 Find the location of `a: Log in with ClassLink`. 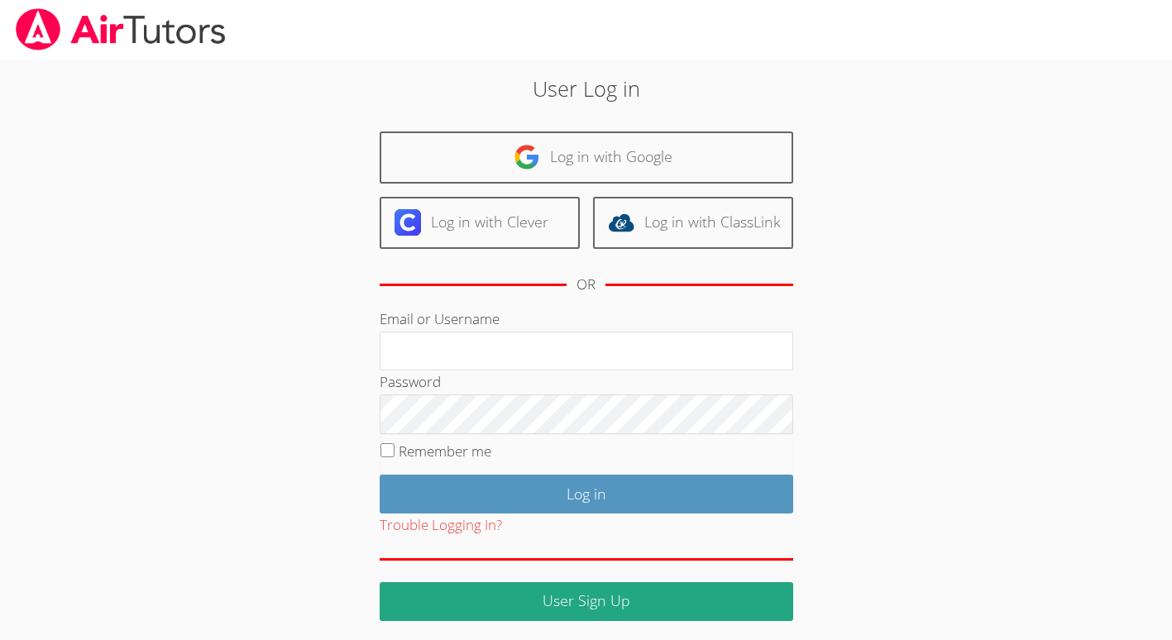

a: Log in with ClassLink is located at coordinates (693, 222).